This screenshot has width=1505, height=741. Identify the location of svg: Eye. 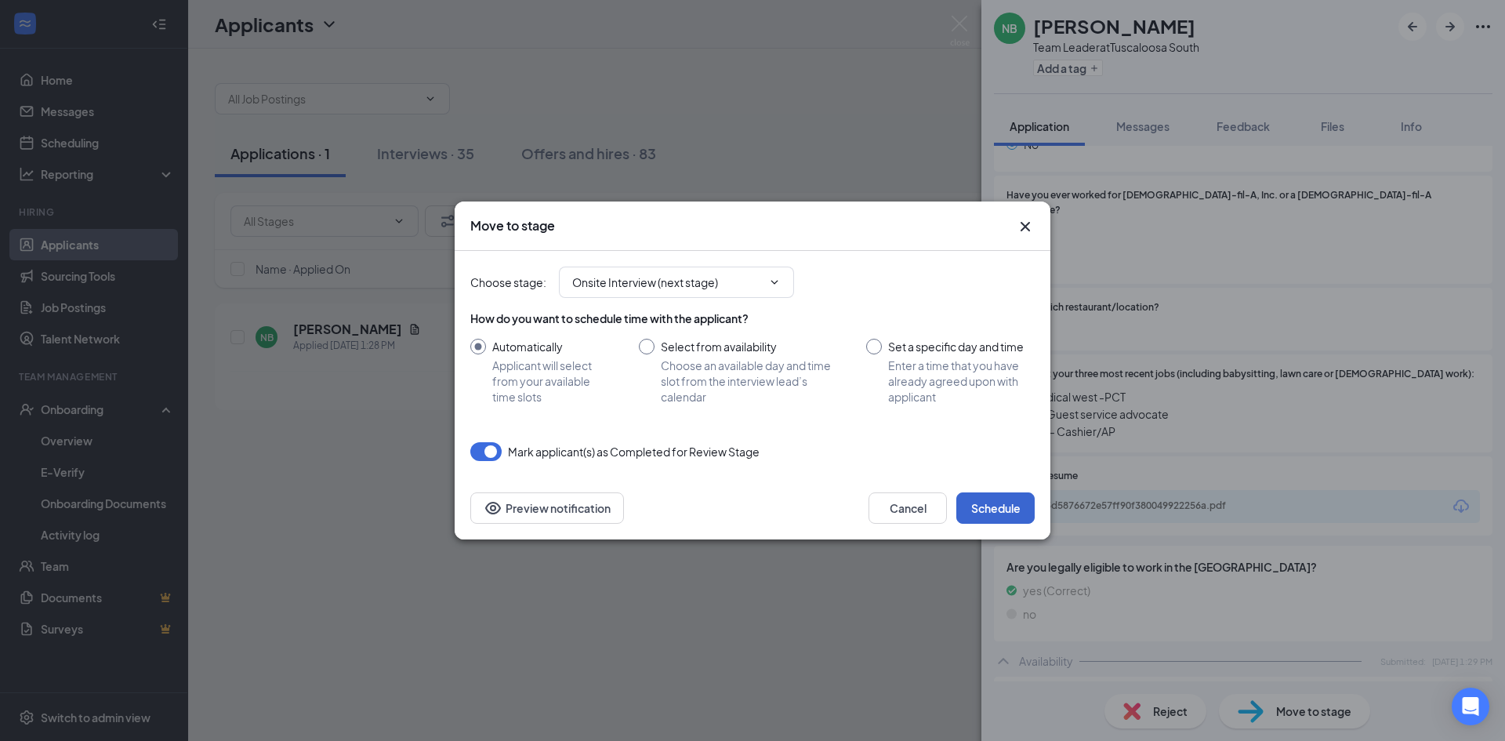
(493, 508).